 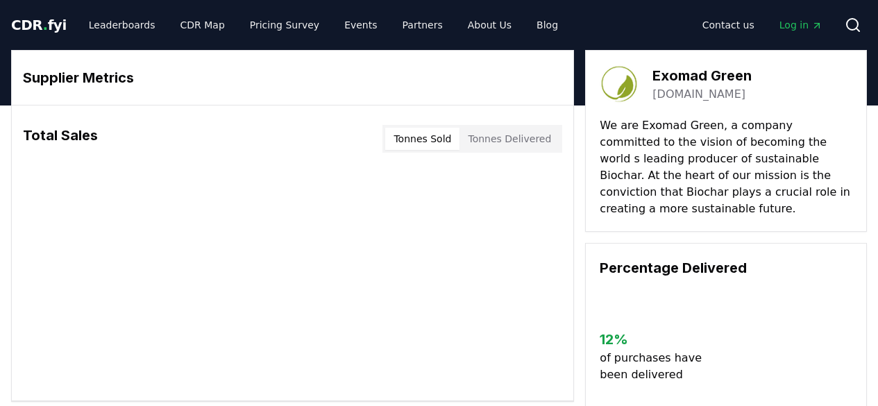 I want to click on p: of purchases have been delivered, so click(x=653, y=366).